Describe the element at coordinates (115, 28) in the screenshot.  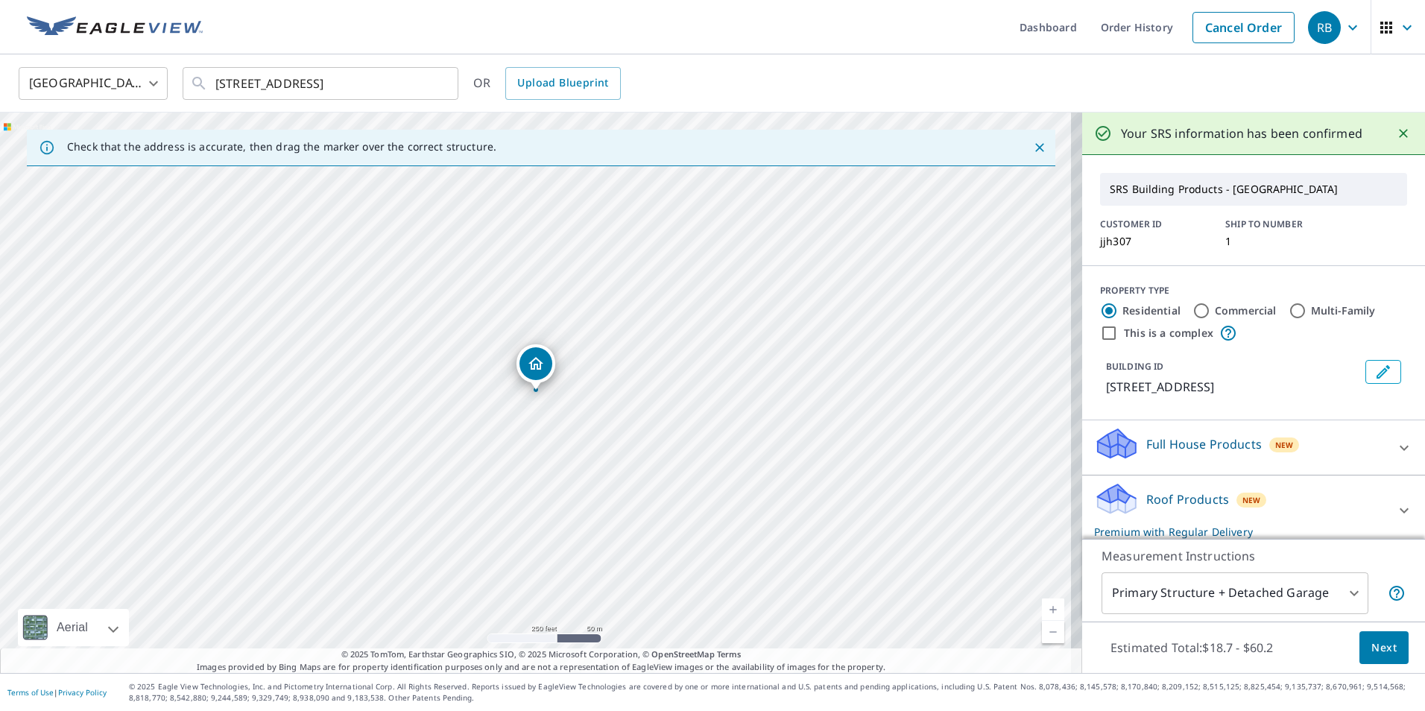
I see `img: EV Logo` at that location.